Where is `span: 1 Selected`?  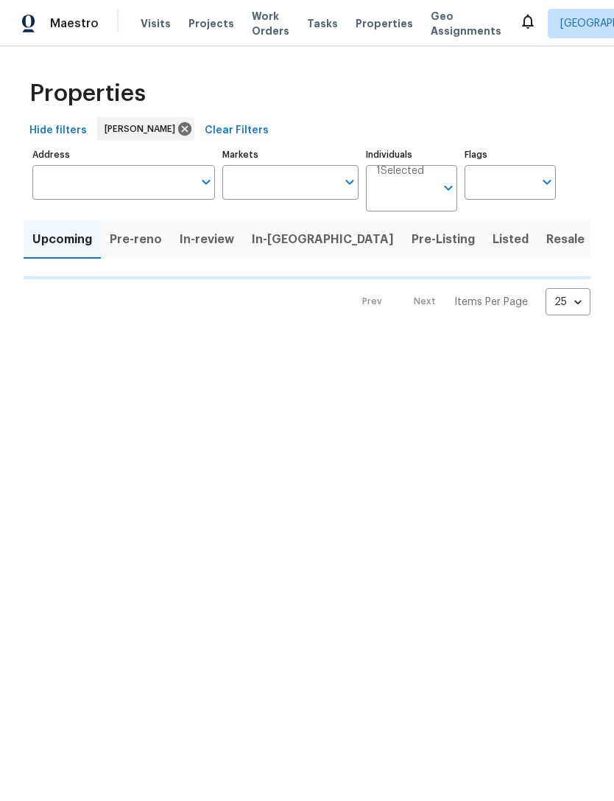
span: 1 Selected is located at coordinates (400, 171).